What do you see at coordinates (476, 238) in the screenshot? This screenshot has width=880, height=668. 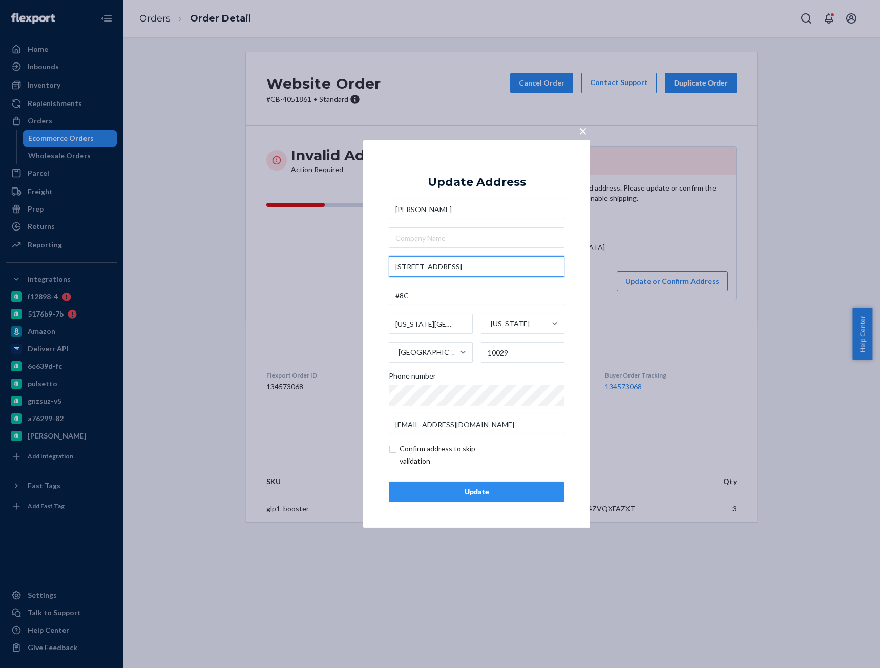 I see `input: Company Name` at bounding box center [476, 238].